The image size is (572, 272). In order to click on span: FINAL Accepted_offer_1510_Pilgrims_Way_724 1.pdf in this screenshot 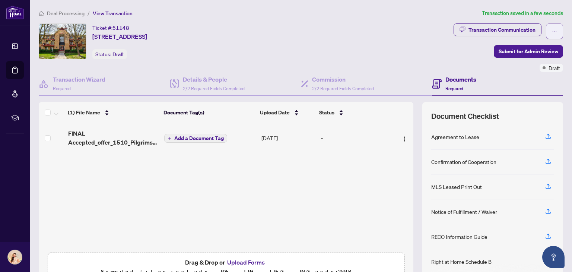, I will do `click(113, 138)`.